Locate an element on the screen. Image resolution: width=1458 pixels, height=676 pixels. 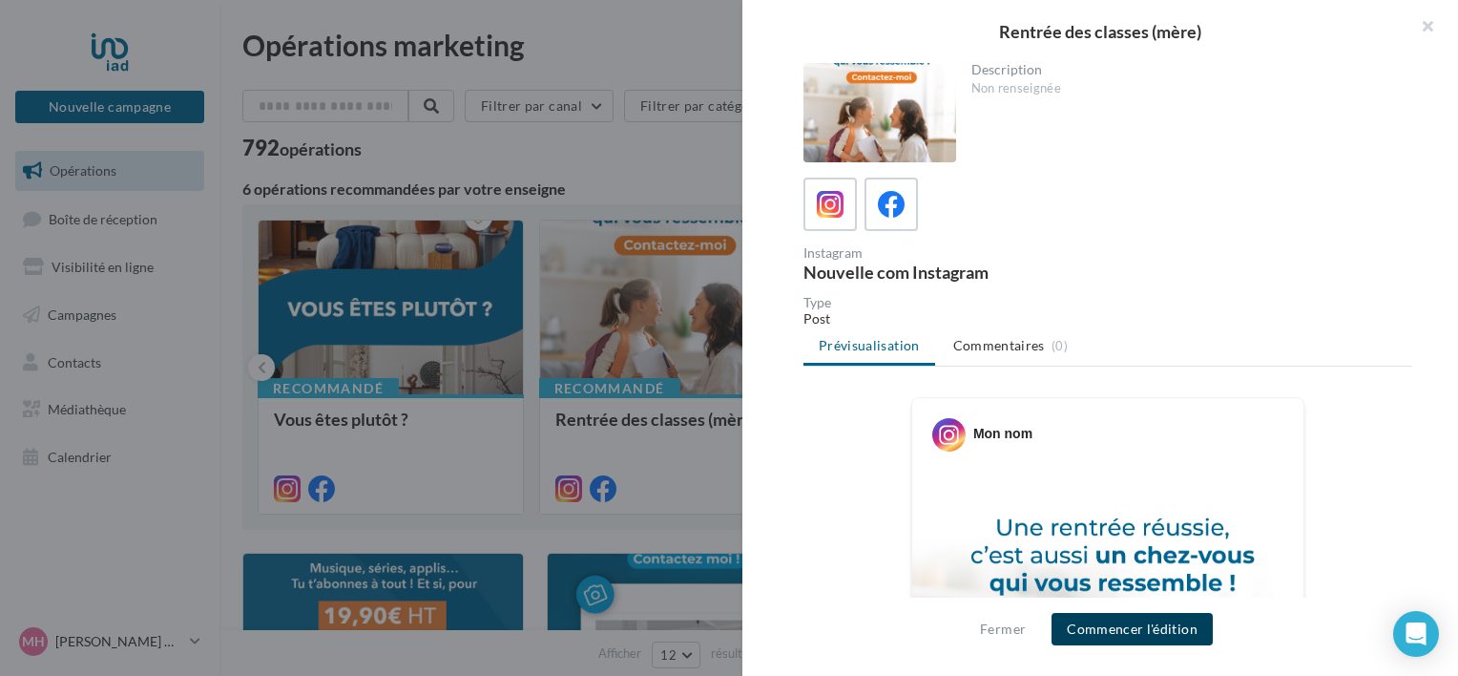
div: Type is located at coordinates (1108, 303).